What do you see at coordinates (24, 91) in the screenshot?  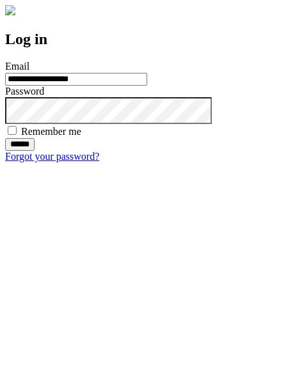 I see `label: Password` at bounding box center [24, 91].